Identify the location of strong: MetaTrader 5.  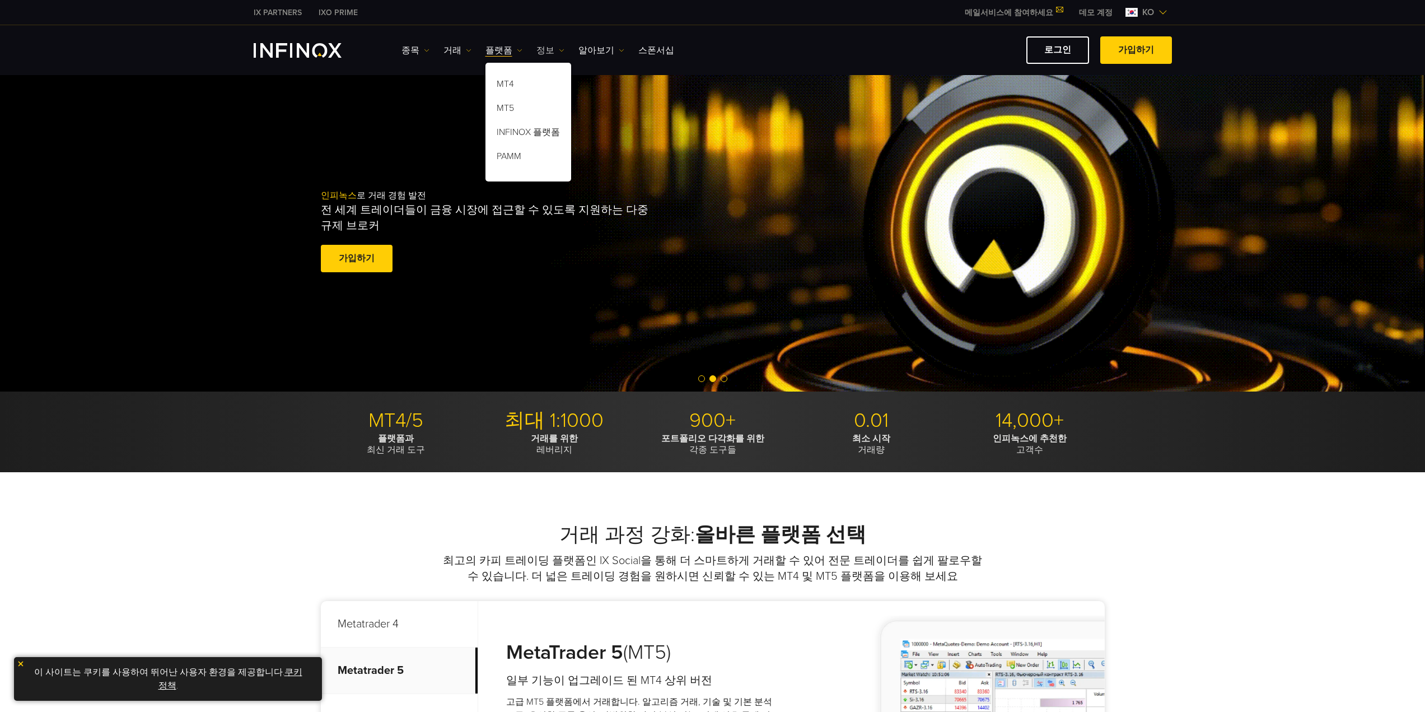
(564, 652).